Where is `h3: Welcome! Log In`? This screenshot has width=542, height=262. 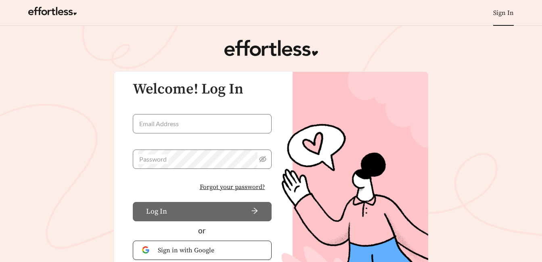 h3: Welcome! Log In is located at coordinates (202, 90).